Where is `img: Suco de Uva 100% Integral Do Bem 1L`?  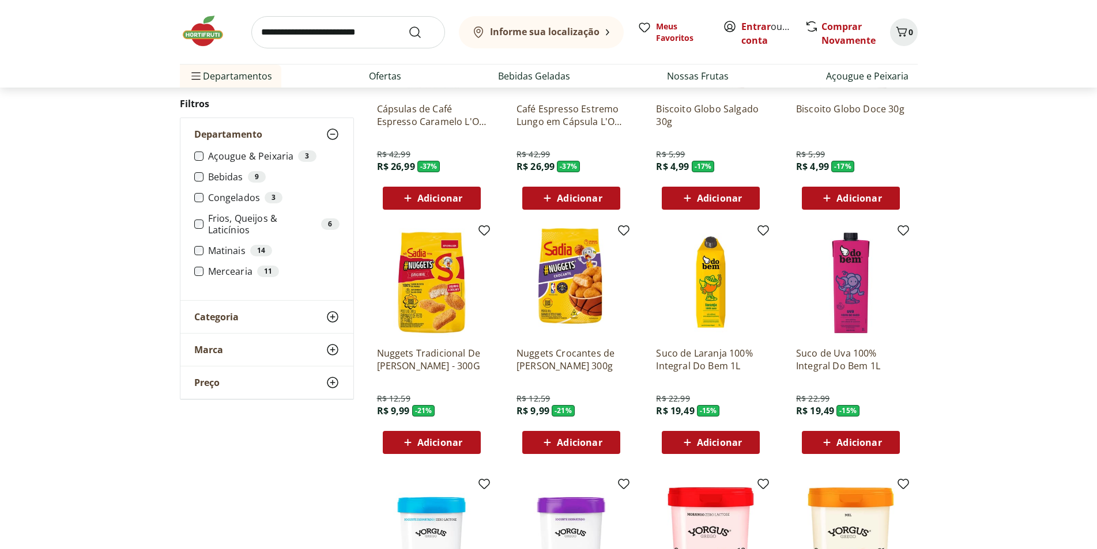
img: Suco de Uva 100% Integral Do Bem 1L is located at coordinates (851, 283).